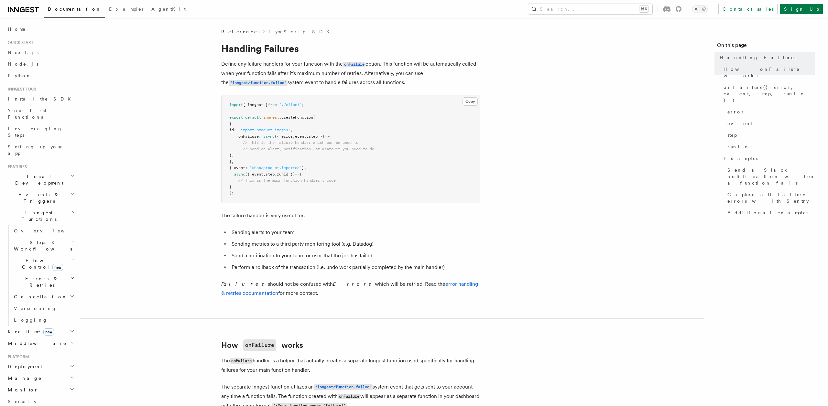 The height and width of the screenshot is (406, 828). Describe the element at coordinates (470, 102) in the screenshot. I see `button: Copy` at that location.